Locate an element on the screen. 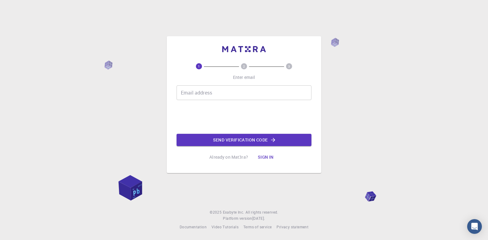 This screenshot has width=488, height=240. p: Enter email is located at coordinates (244, 77).